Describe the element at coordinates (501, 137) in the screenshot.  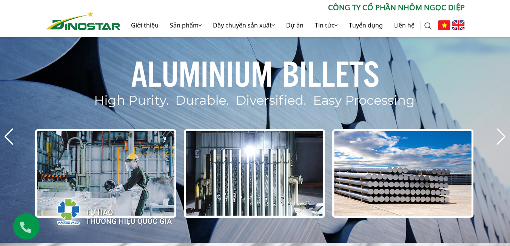
I see `div: Next slide` at that location.